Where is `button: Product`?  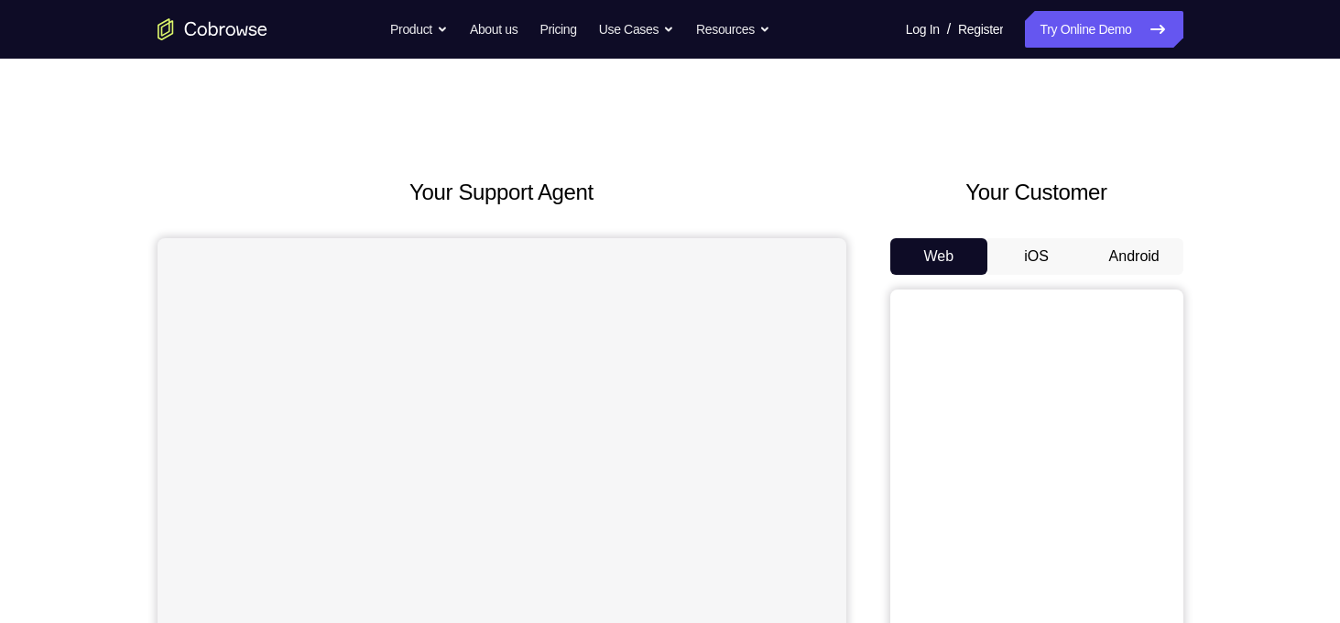 button: Product is located at coordinates (418, 29).